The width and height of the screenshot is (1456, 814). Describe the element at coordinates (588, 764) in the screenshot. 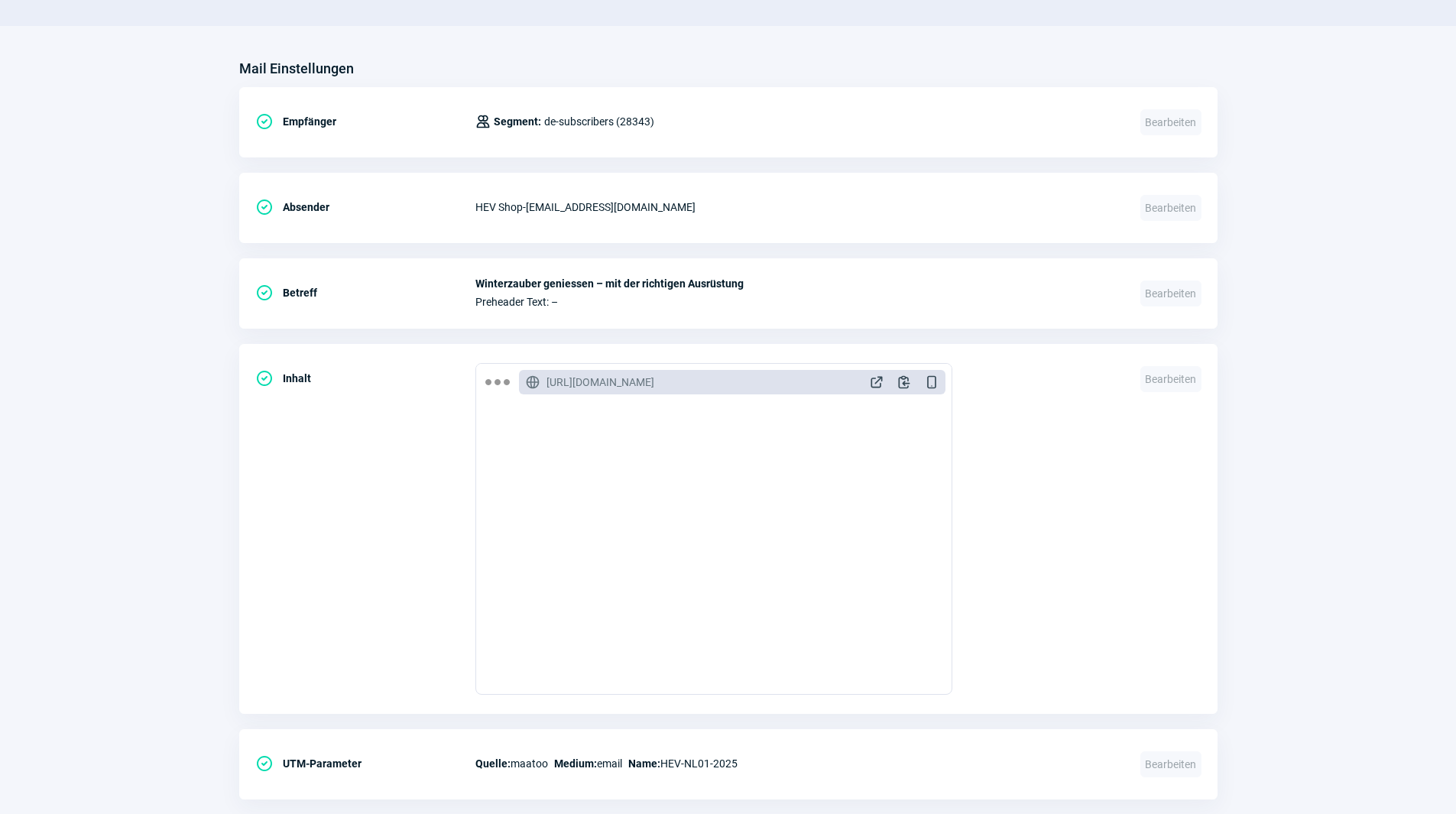

I see `span: email` at that location.